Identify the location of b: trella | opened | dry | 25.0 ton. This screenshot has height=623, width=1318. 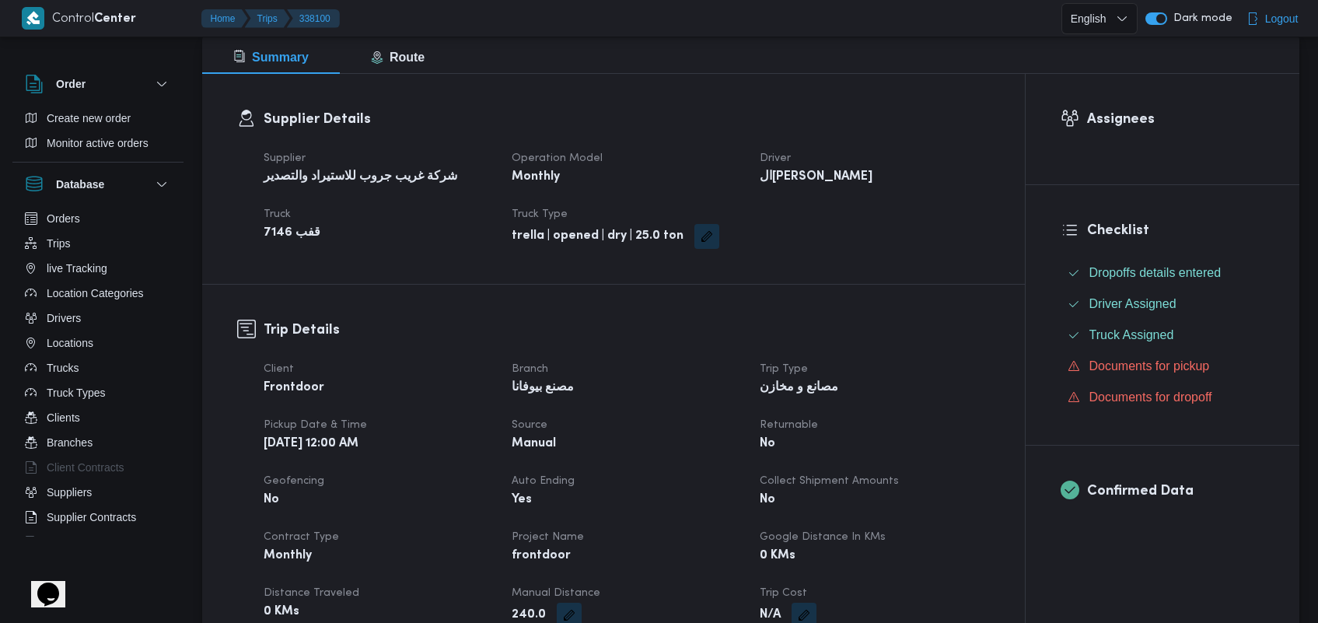
(597, 236).